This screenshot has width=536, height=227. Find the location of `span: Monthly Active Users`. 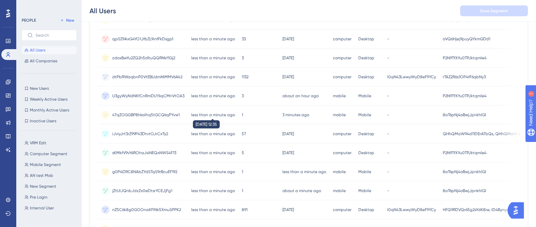

span: Monthly Active Users is located at coordinates (49, 110).